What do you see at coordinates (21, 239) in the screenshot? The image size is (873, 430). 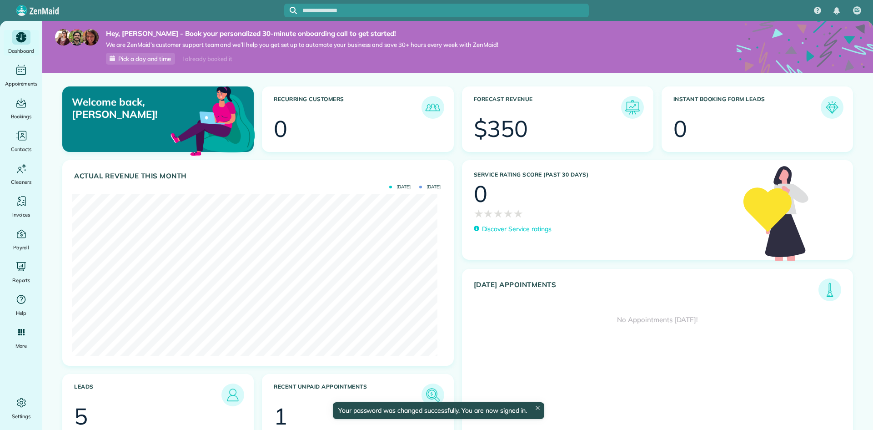 I see `a: Payroll` at bounding box center [21, 239].